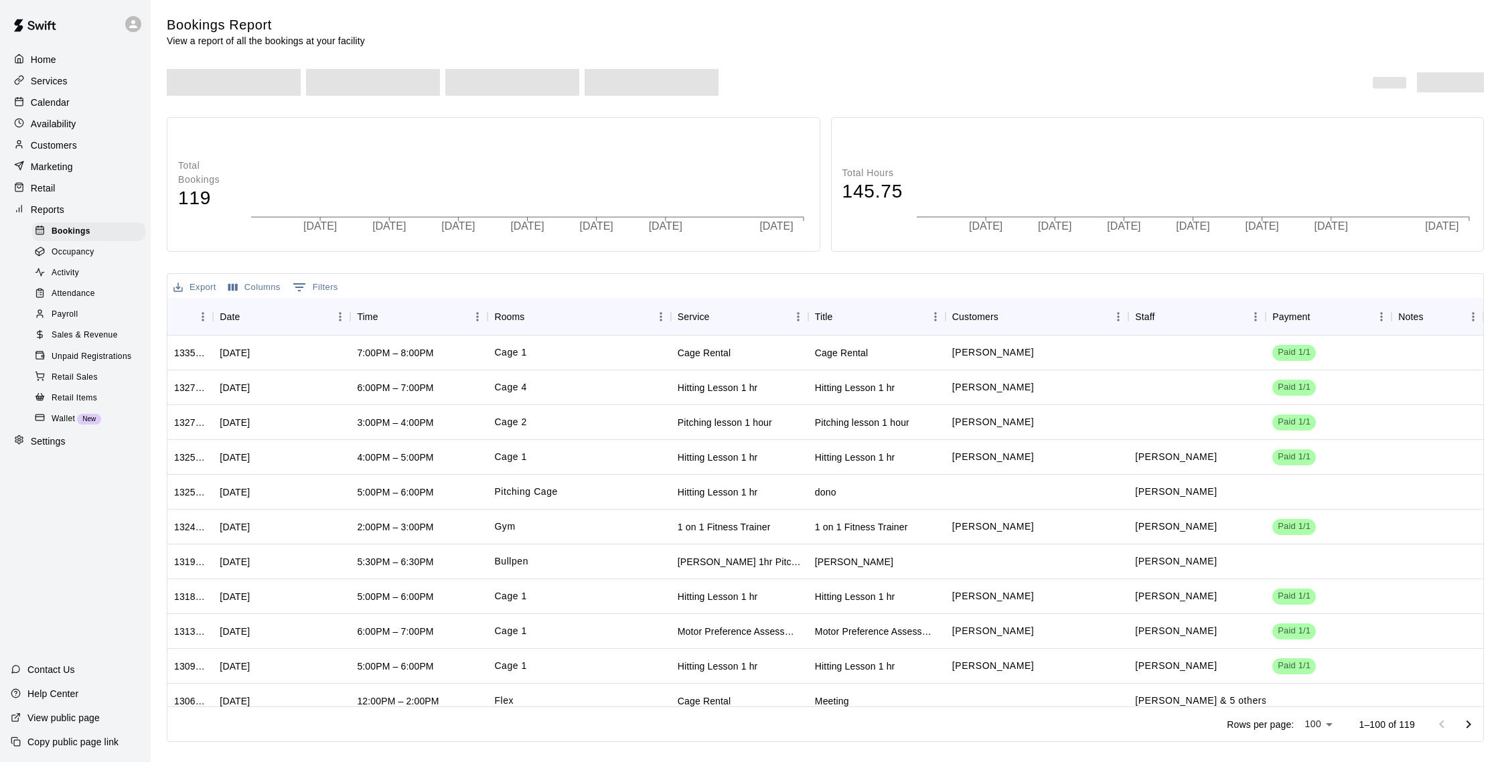 This screenshot has width=1500, height=762. Describe the element at coordinates (89, 419) in the screenshot. I see `span: New` at that location.